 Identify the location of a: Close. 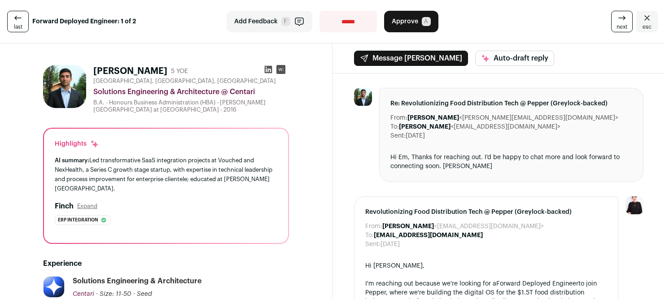
(647, 22).